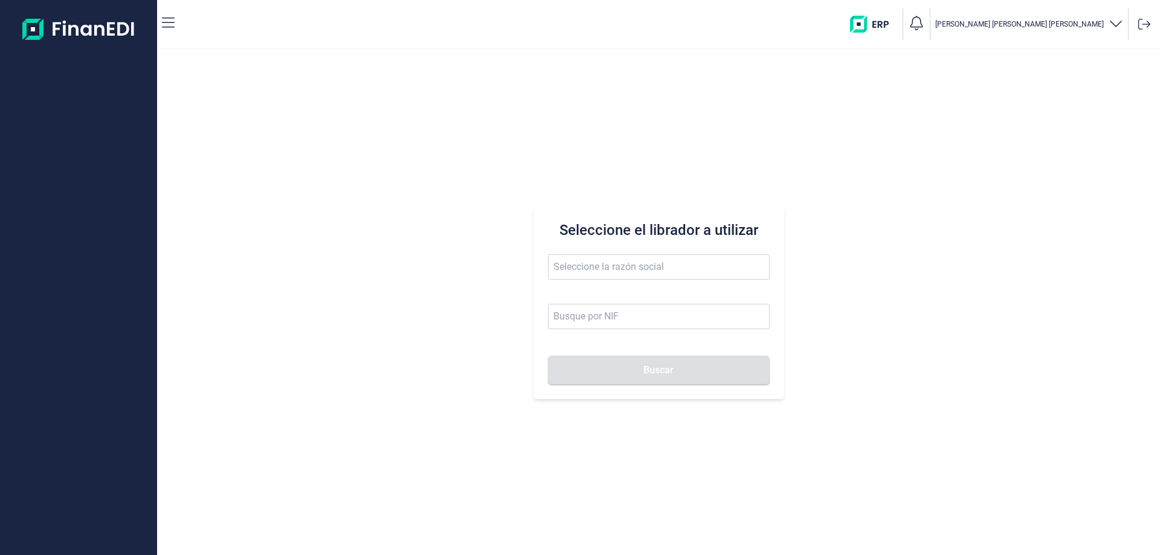  What do you see at coordinates (659, 370) in the screenshot?
I see `span: Buscar` at bounding box center [659, 370].